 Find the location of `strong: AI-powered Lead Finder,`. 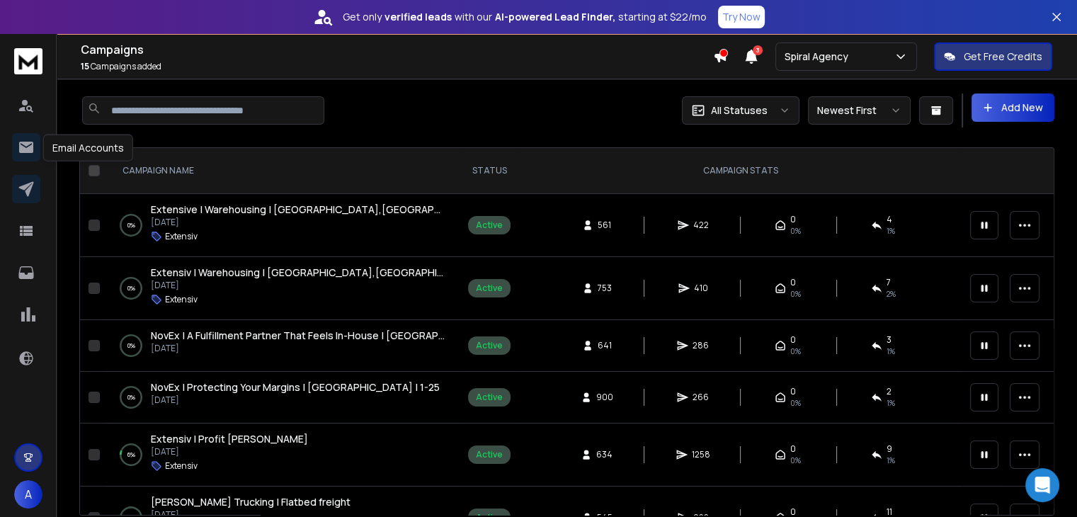

strong: AI-powered Lead Finder, is located at coordinates (555, 17).